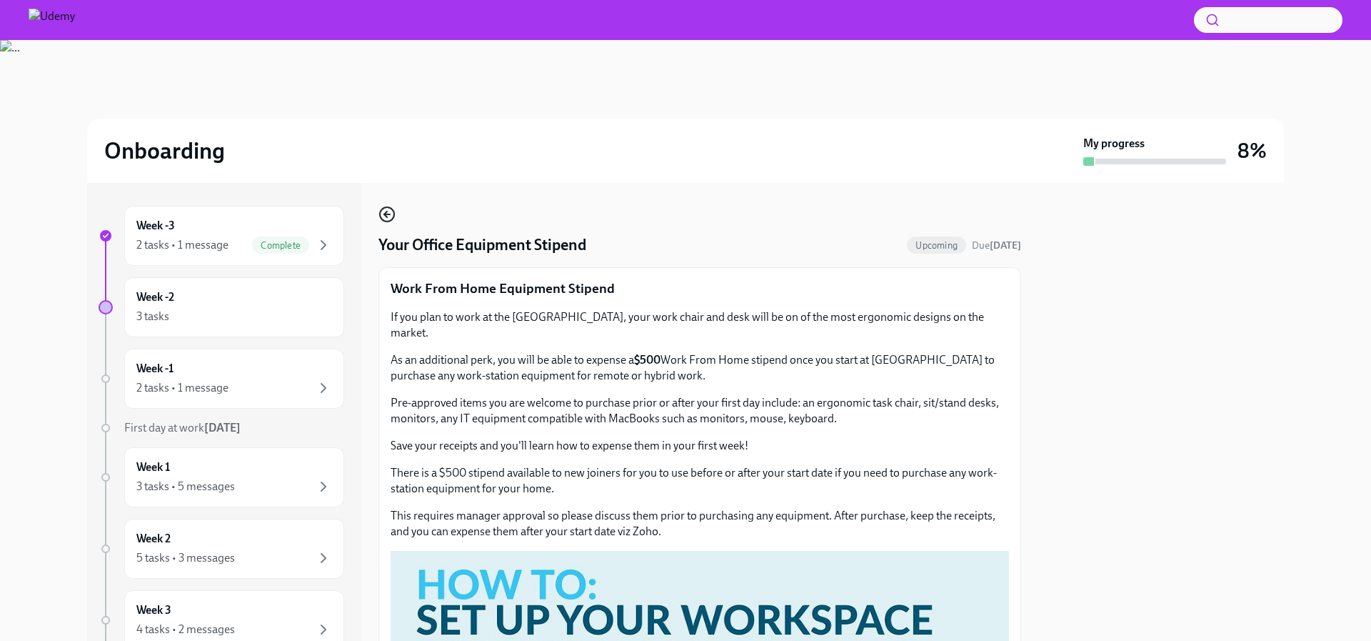 This screenshot has height=641, width=1371. What do you see at coordinates (221, 307) in the screenshot?
I see `a: Week -23 tasks` at bounding box center [221, 307].